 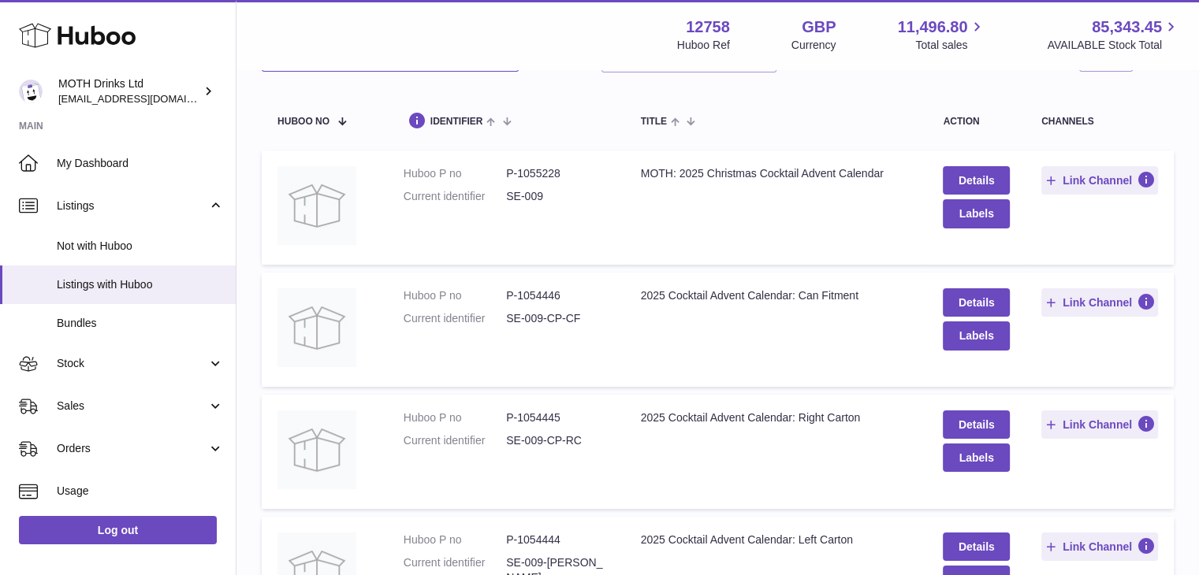 I want to click on span: 11,496.80, so click(x=932, y=27).